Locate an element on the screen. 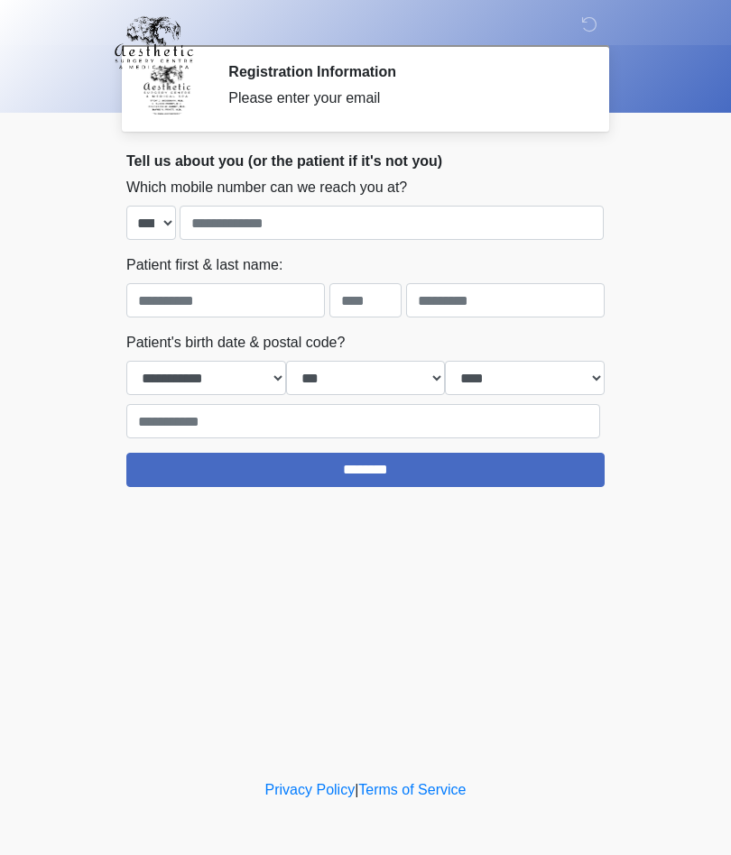 The height and width of the screenshot is (855, 731). img: Aesthetic Surgery Centre, PLLC Logo is located at coordinates (153, 42).